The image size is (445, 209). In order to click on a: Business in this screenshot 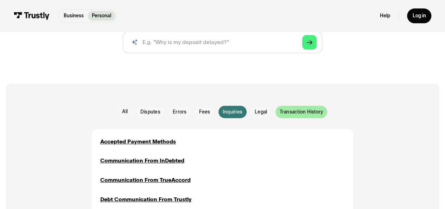, I will do `click(74, 16)`.